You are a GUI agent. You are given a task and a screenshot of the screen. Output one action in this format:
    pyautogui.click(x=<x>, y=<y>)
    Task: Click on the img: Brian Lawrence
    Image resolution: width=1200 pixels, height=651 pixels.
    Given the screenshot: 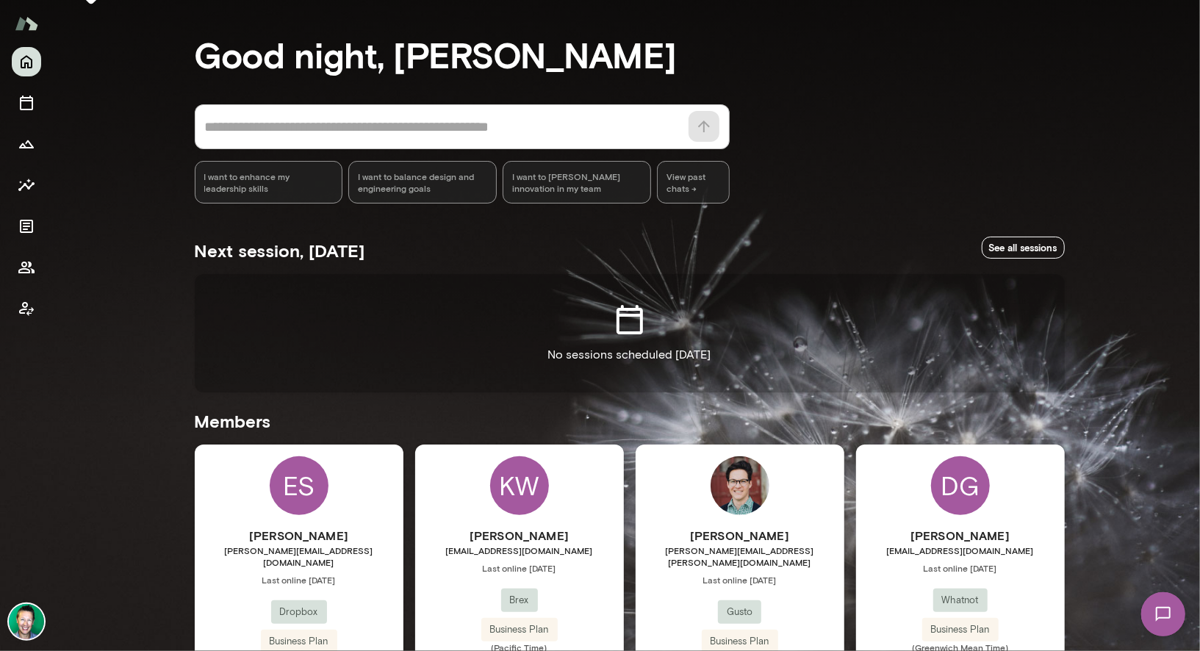 What is the action you would take?
    pyautogui.click(x=26, y=622)
    